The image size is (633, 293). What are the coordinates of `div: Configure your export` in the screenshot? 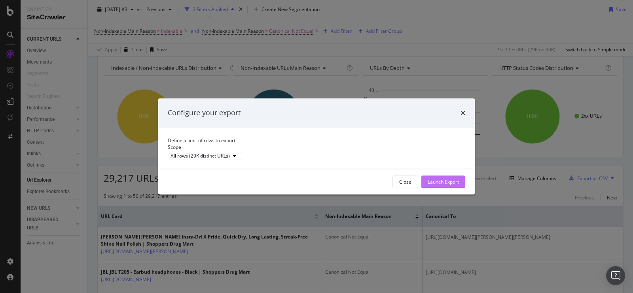 It's located at (204, 113).